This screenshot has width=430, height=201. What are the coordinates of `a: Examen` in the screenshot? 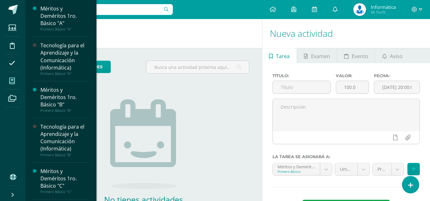 It's located at (316, 56).